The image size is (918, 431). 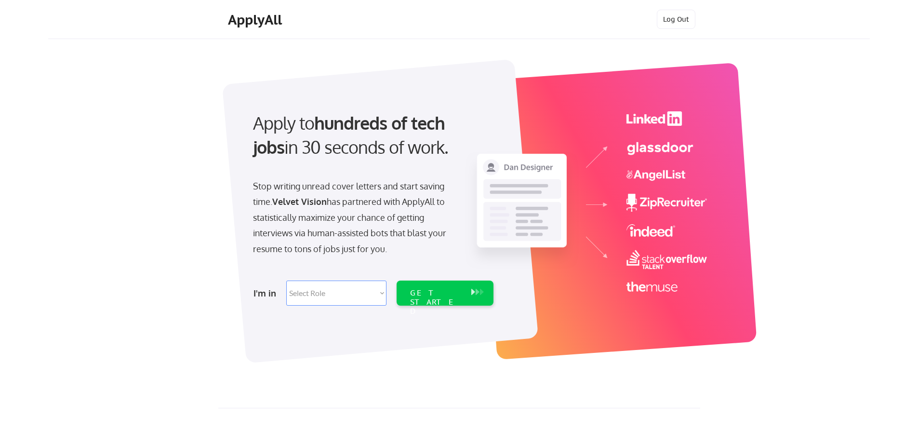 What do you see at coordinates (371, 135) in the screenshot?
I see `div: Apply to in 30 seconds of work.` at bounding box center [371, 135].